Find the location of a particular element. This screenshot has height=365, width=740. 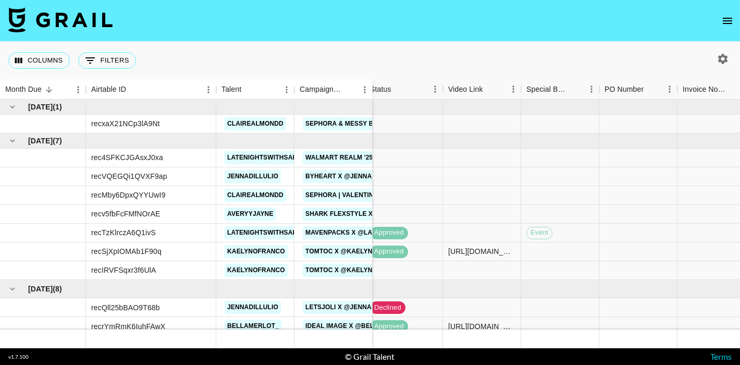

a: Letsjoli x @JennaDillulio is located at coordinates (353, 307).